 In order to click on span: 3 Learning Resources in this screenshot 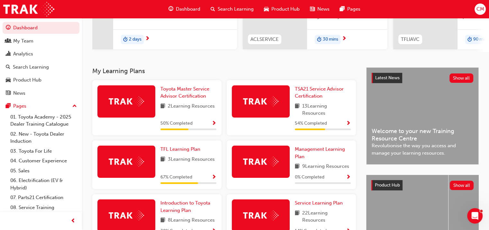, I will do `click(191, 159)`.